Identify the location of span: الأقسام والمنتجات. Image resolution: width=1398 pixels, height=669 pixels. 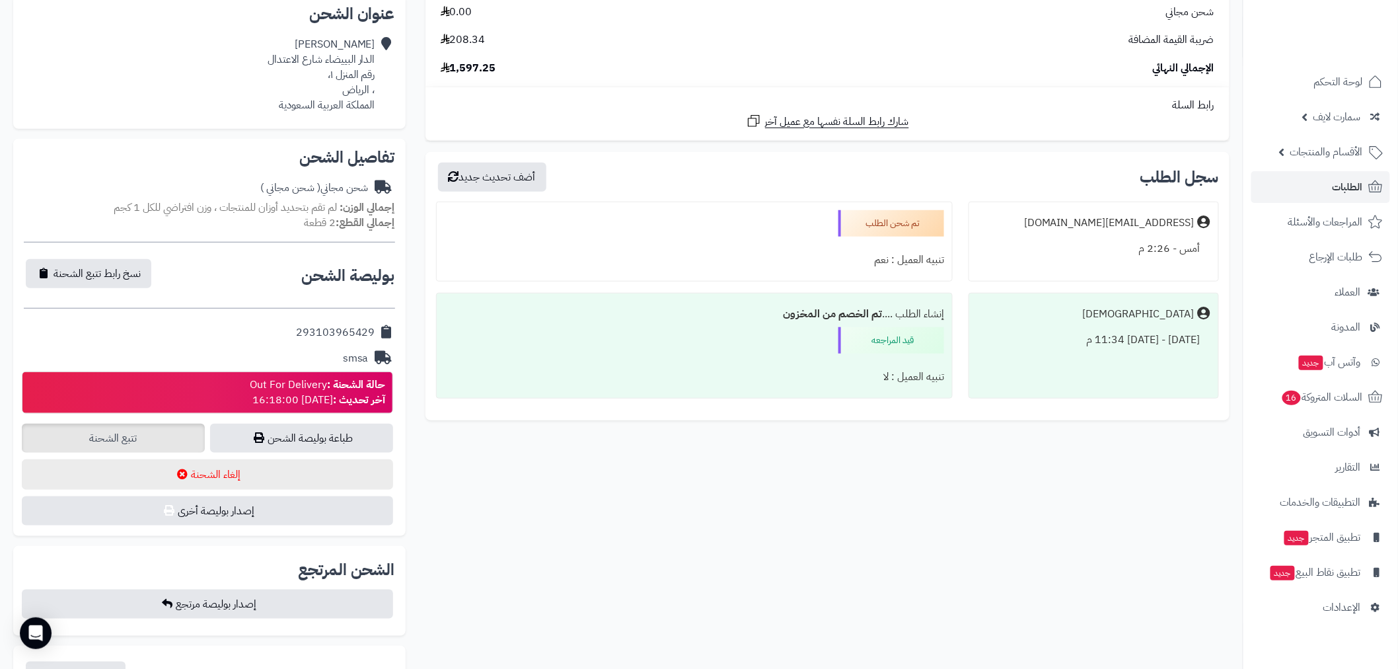
(1327, 152).